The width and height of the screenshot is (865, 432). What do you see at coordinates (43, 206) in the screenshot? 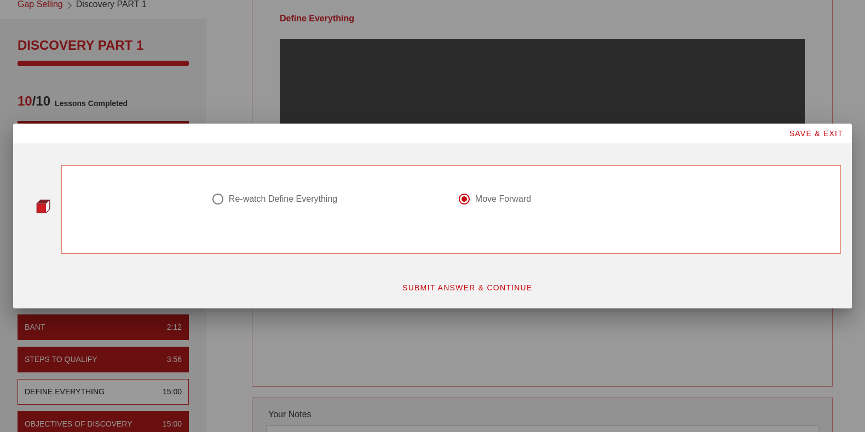
I see `img: question-bullet-actve.png` at bounding box center [43, 206].